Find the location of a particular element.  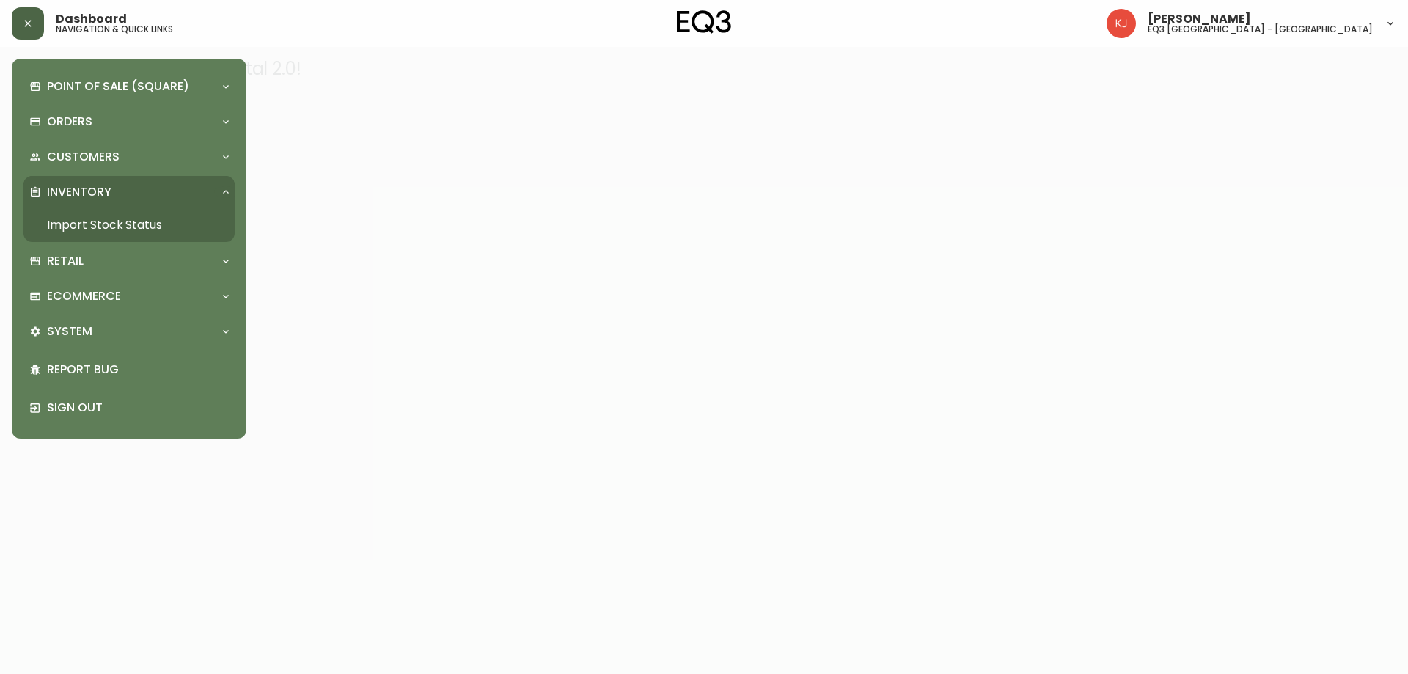

div: Customers is located at coordinates (129, 157).